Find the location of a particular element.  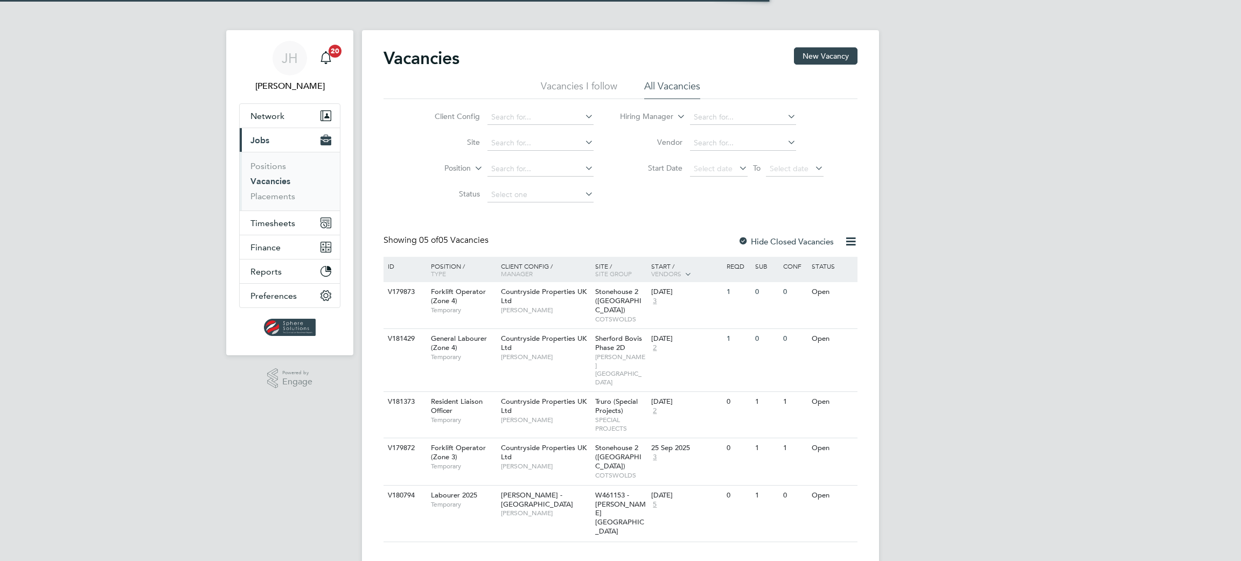

div: Start / is located at coordinates (686, 270).